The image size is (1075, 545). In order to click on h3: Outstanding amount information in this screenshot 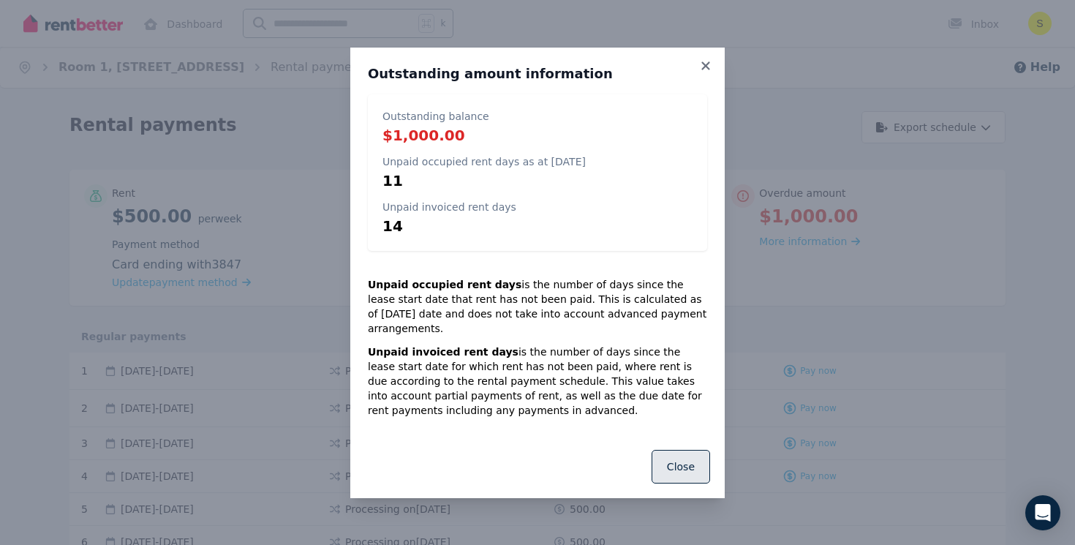, I will do `click(537, 74)`.